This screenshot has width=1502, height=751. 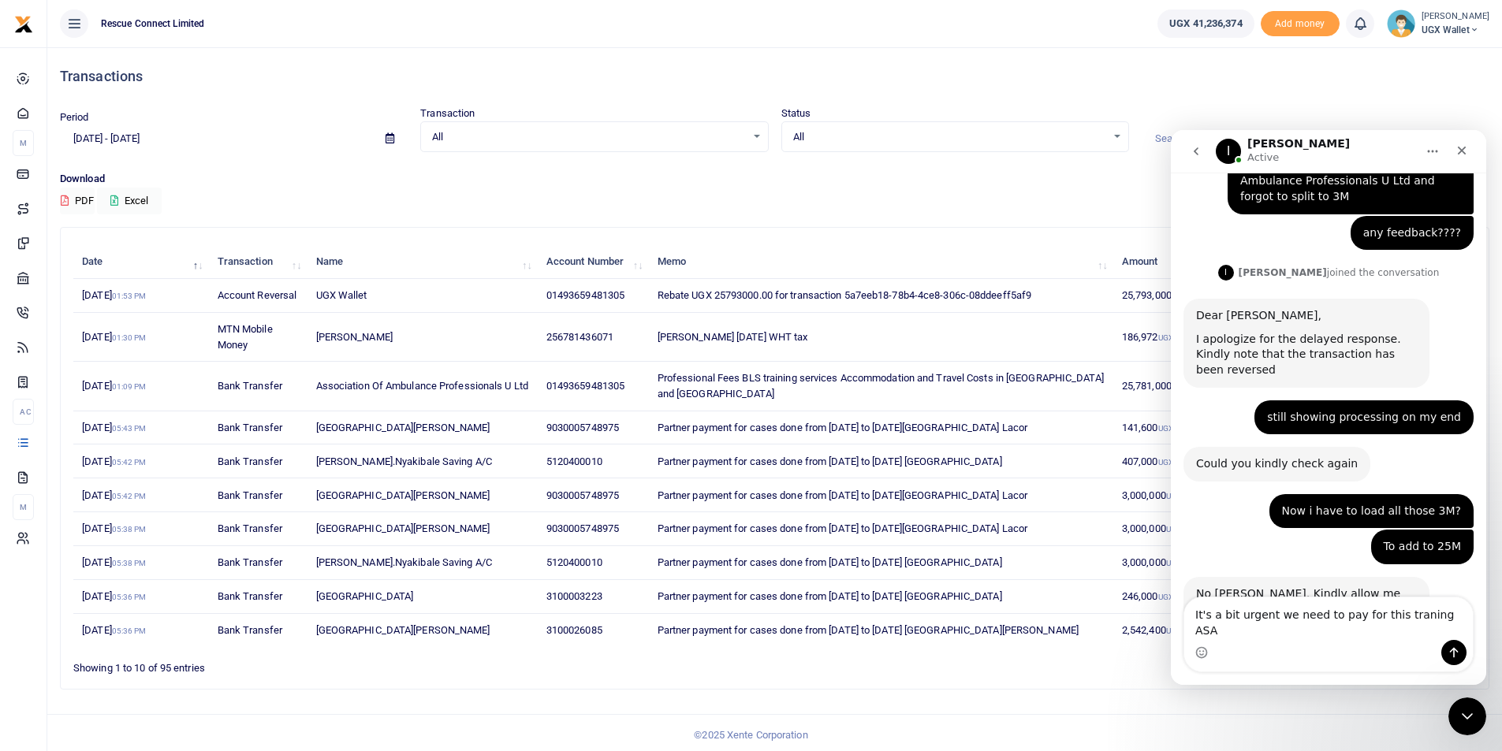 What do you see at coordinates (574, 596) in the screenshot?
I see `span: 3100003223` at bounding box center [574, 596].